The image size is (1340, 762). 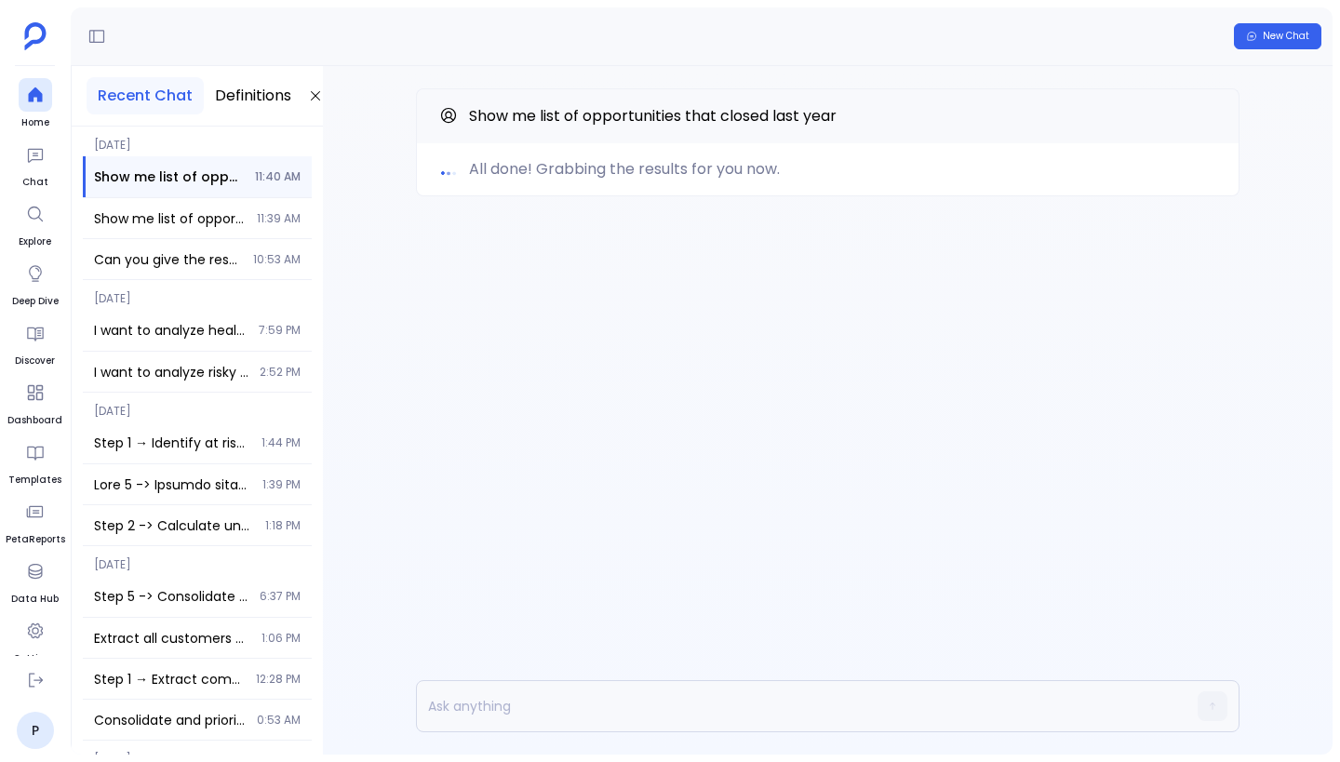 What do you see at coordinates (35, 540) in the screenshot?
I see `span: PetaReports` at bounding box center [35, 540].